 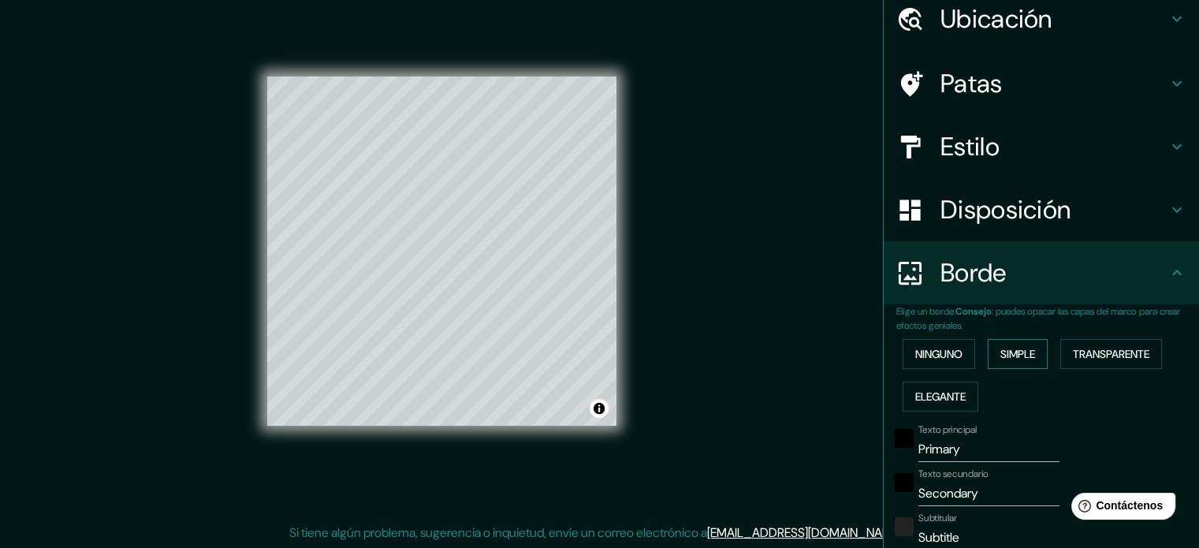 What do you see at coordinates (953, 474) in the screenshot?
I see `font: Texto secundario` at bounding box center [953, 474].